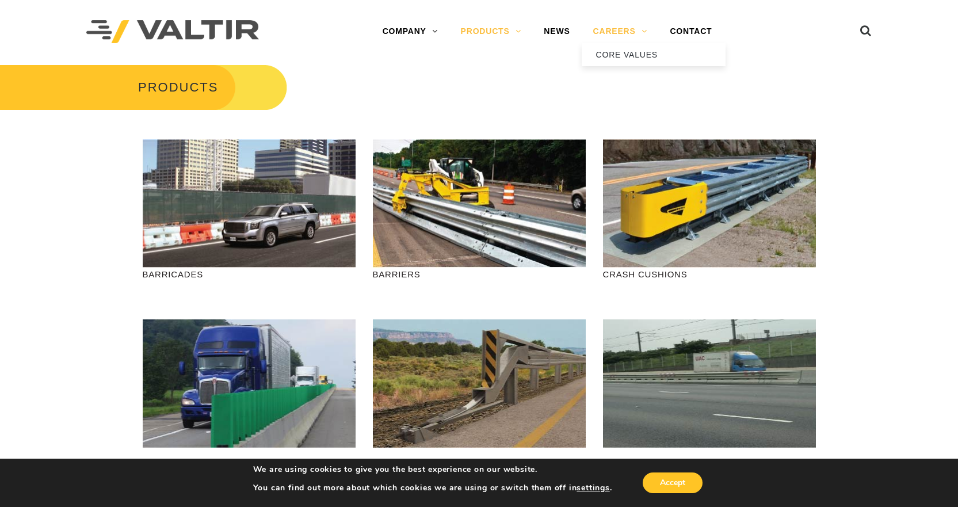  I want to click on p: BARRIERS, so click(479, 274).